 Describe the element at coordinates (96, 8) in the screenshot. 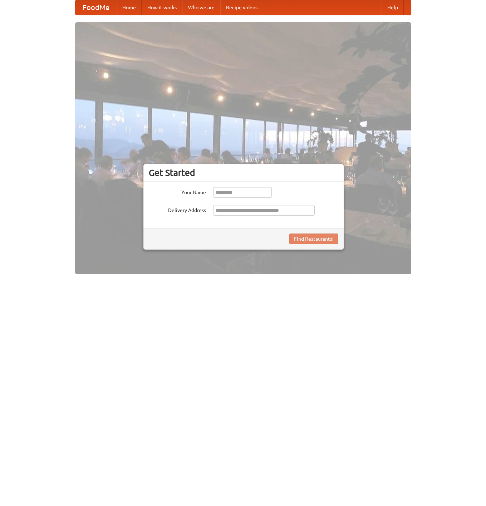

I see `a: FoodMe` at that location.